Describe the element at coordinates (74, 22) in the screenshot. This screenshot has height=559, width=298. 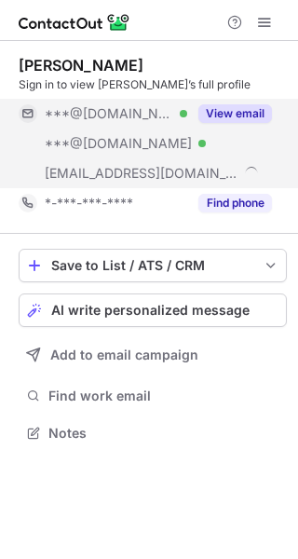
I see `img: ContactOut v5.3.10` at that location.